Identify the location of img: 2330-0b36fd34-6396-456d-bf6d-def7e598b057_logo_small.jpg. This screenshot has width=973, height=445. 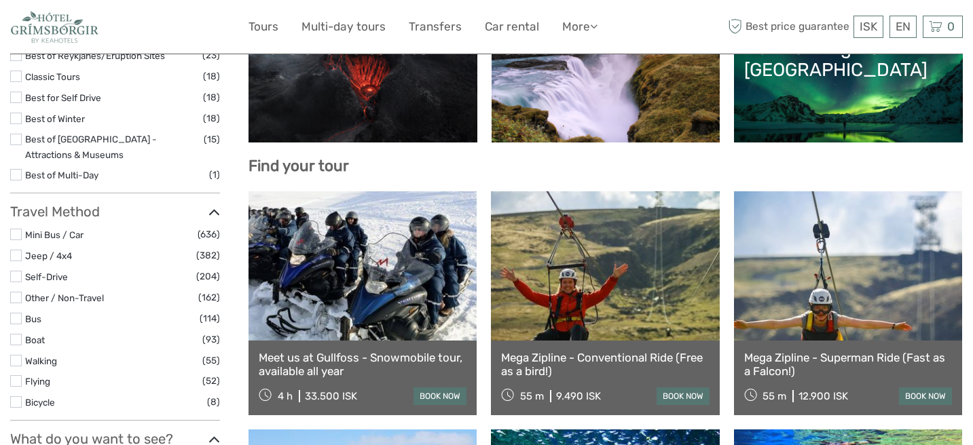
(54, 26).